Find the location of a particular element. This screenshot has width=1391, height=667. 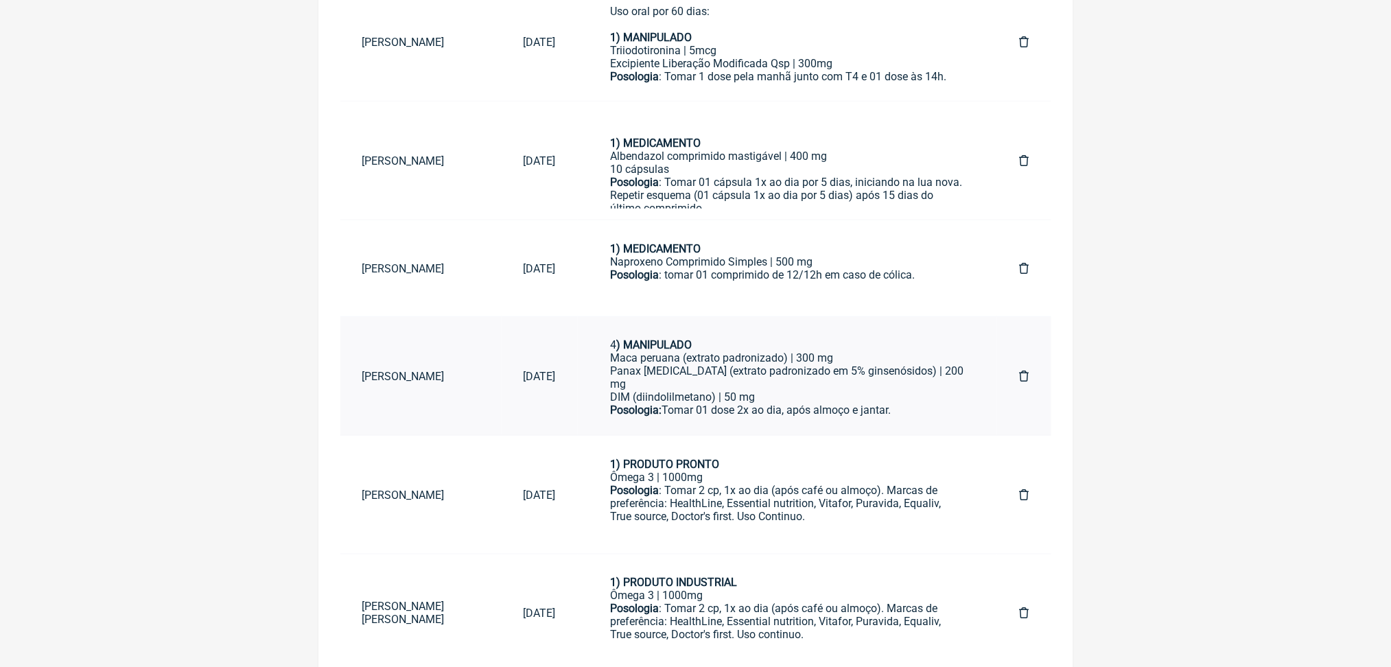

div: : Tomar 1 dose pela manhã junto com T4 e 01 dose às 14h. is located at coordinates (788, 83).